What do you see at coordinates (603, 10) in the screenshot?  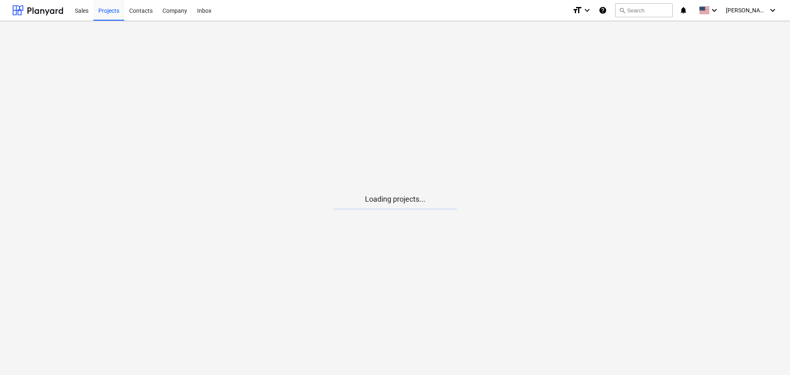 I see `i: Knowledge base` at bounding box center [603, 10].